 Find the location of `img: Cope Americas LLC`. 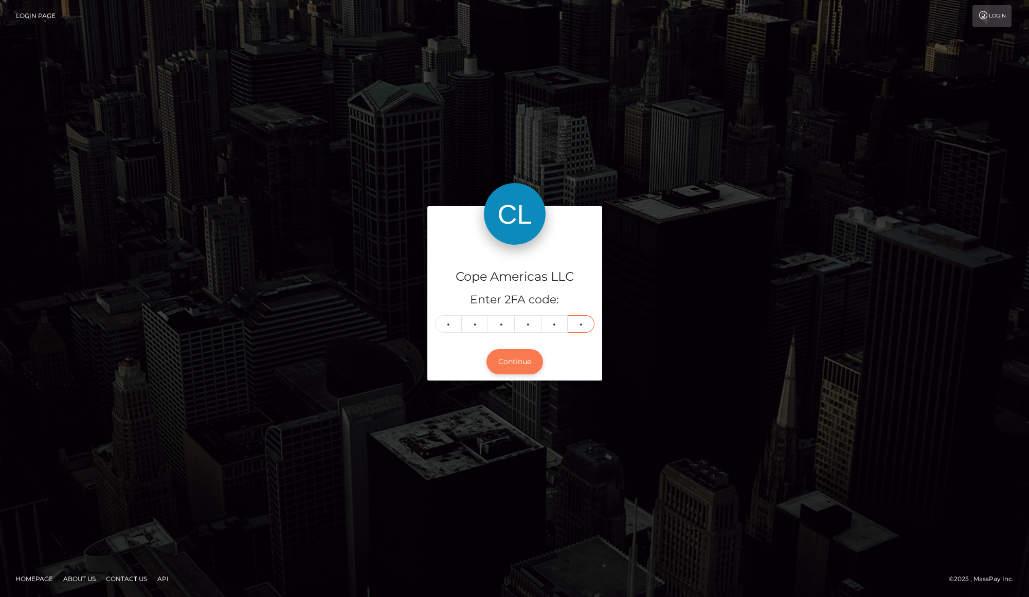

img: Cope Americas LLC is located at coordinates (515, 214).